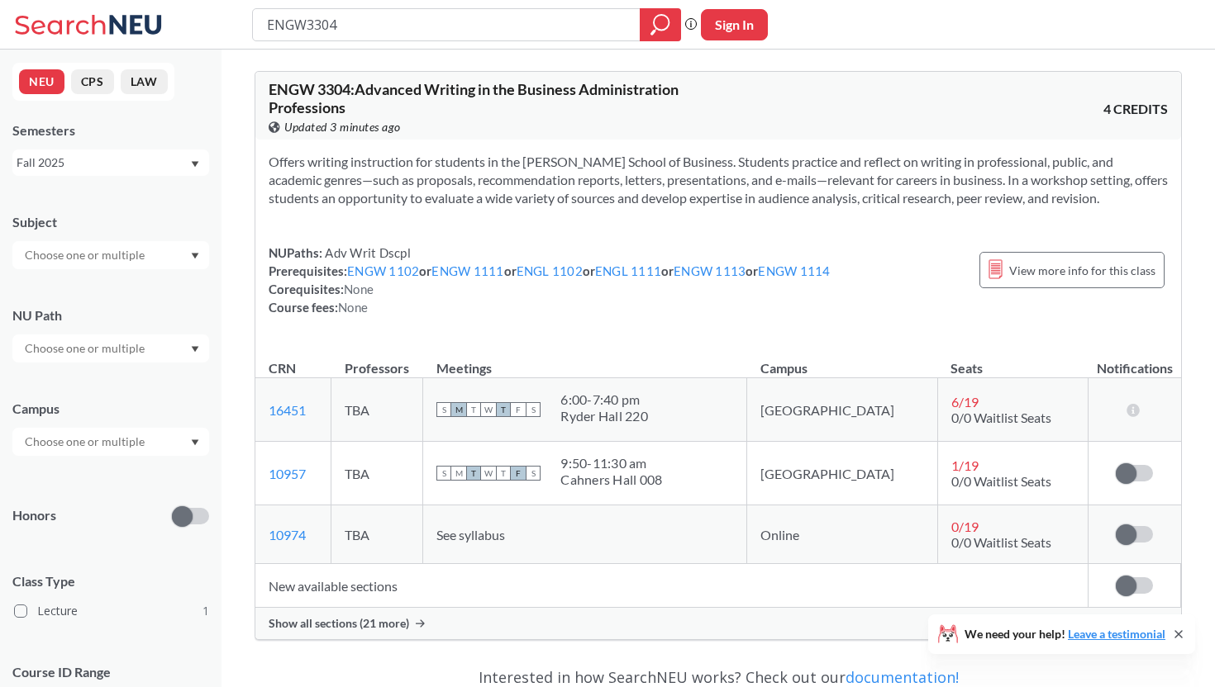 Image resolution: width=1215 pixels, height=687 pixels. Describe the element at coordinates (901, 678) in the screenshot. I see `a: documentation!` at that location.